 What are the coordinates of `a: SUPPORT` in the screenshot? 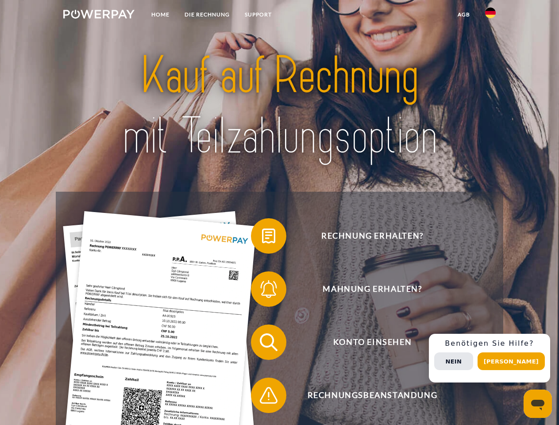 It's located at (258, 15).